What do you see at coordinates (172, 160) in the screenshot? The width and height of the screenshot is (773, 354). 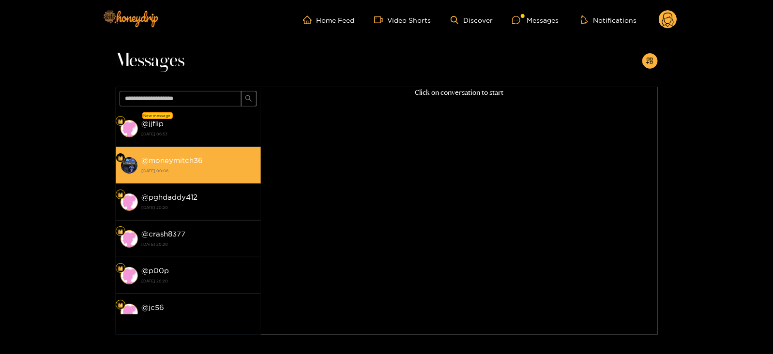 I see `strong: @ moneymitch36` at bounding box center [172, 160].